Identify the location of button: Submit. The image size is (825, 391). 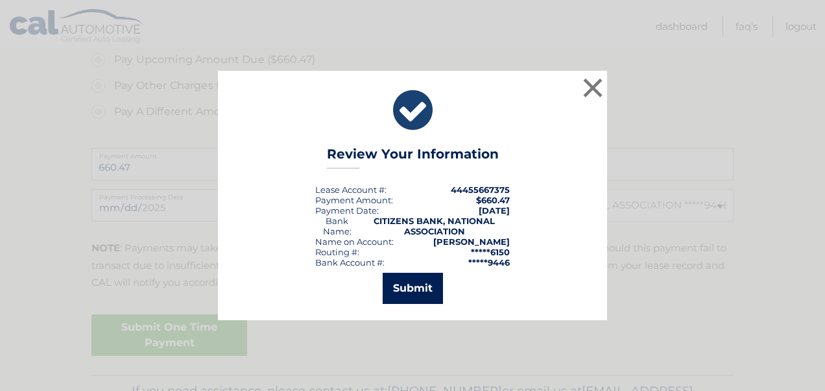
(413, 288).